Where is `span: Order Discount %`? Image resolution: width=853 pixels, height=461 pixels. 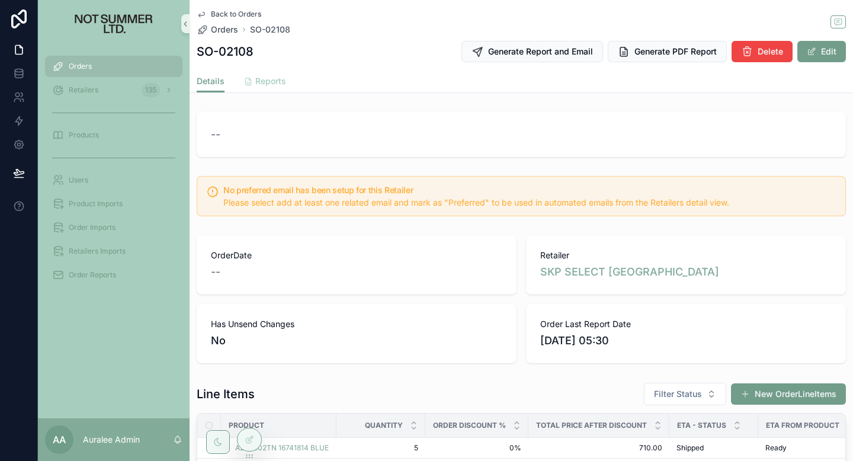
span: Order Discount % is located at coordinates (469, 425).